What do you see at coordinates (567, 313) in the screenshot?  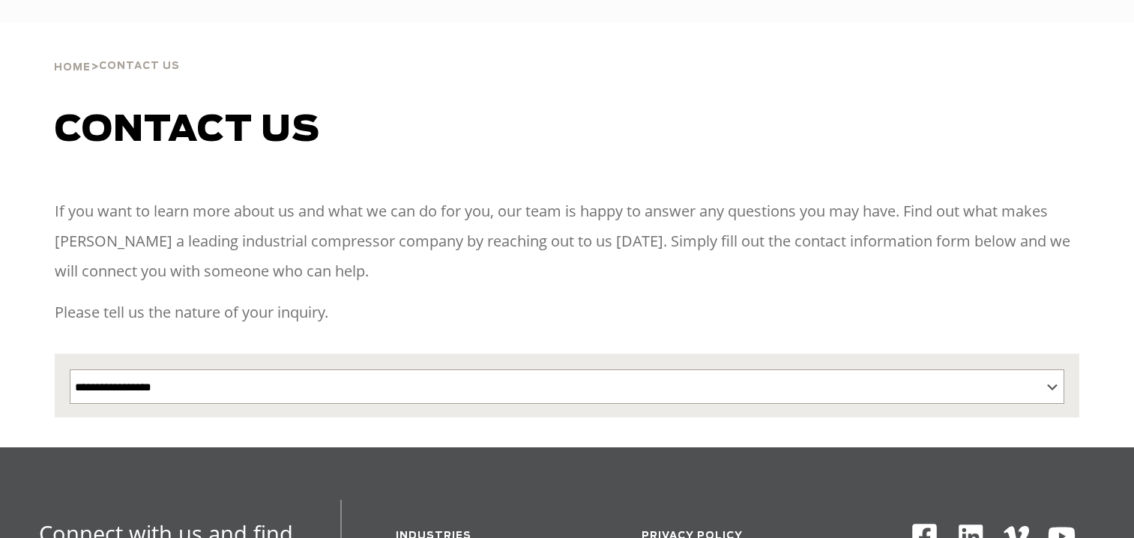 I see `p: Please tell us the nature of your inquiry.` at bounding box center [567, 313].